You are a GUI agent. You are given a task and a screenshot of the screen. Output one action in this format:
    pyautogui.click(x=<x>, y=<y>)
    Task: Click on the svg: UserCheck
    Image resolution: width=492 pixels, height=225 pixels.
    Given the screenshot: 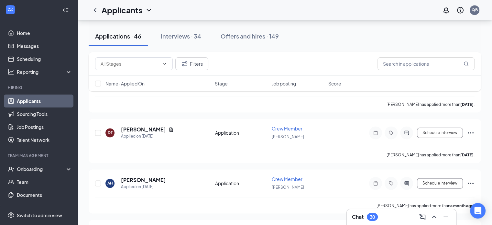 What is the action you would take?
    pyautogui.click(x=11, y=169)
    